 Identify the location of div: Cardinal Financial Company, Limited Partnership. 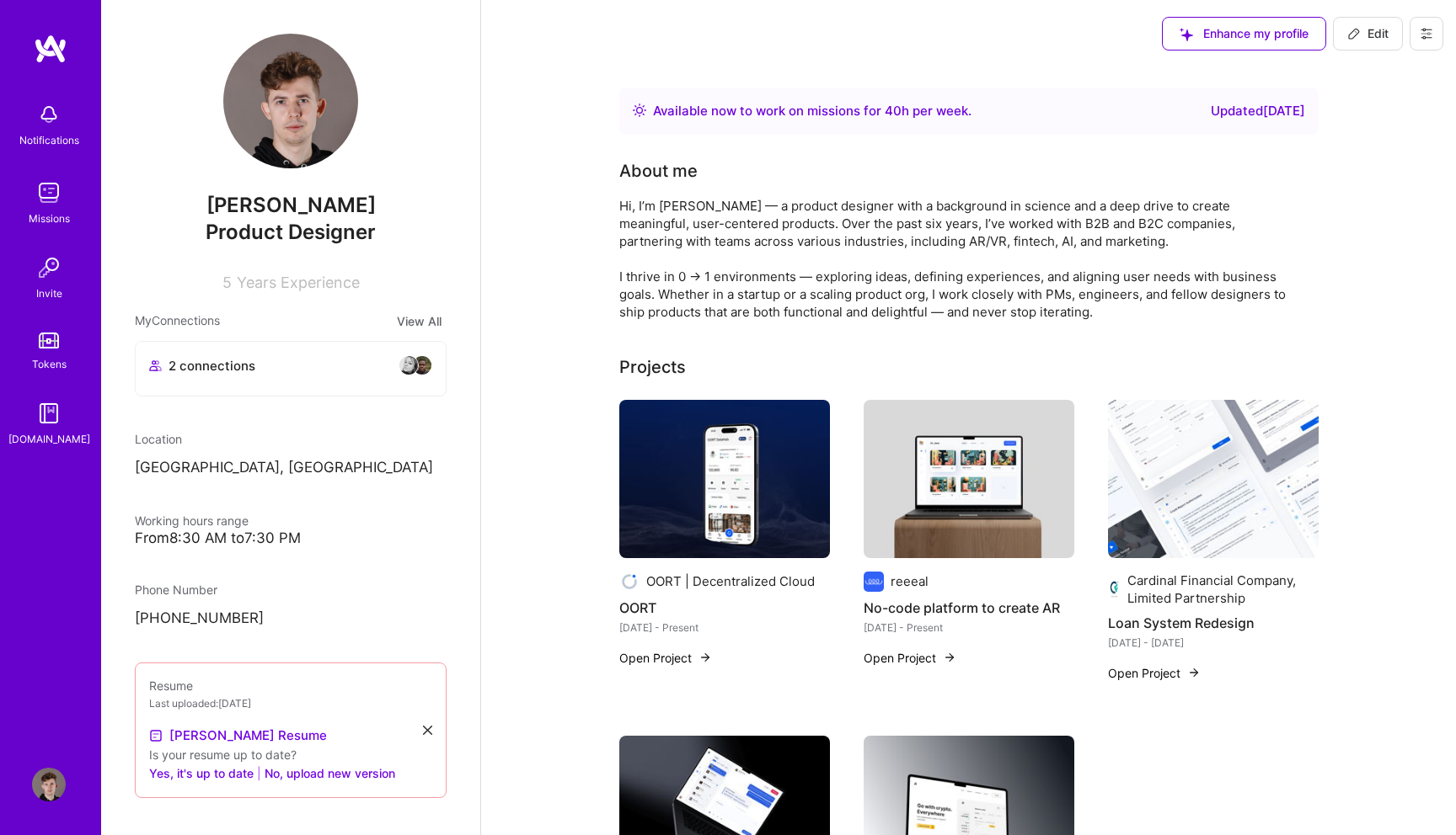
(1223, 589).